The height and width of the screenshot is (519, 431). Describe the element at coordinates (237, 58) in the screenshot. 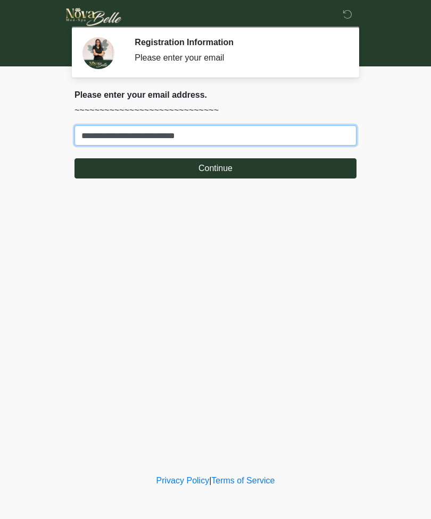

I see `div: Please enter your email` at that location.